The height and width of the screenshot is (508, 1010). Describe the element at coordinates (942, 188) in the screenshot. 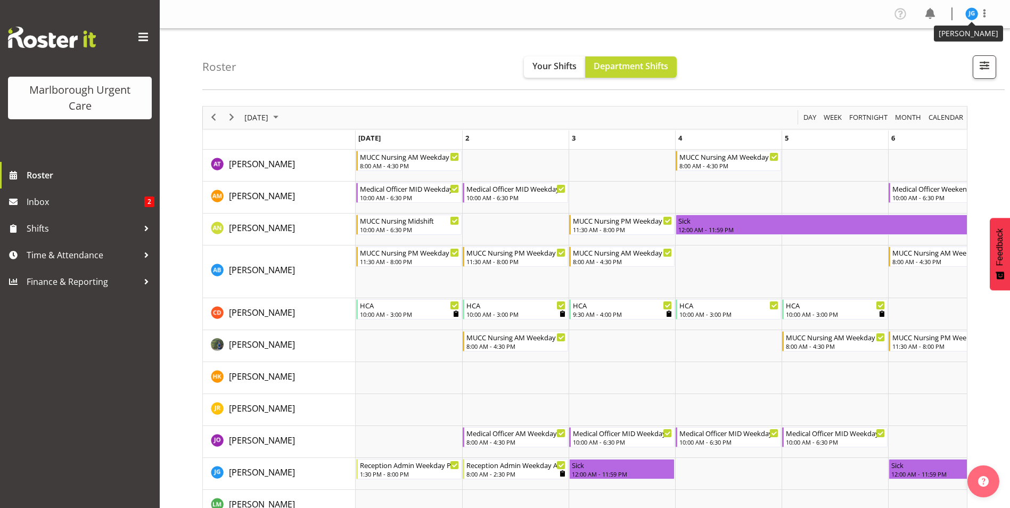

I see `div: Medical Officer Weekends` at that location.